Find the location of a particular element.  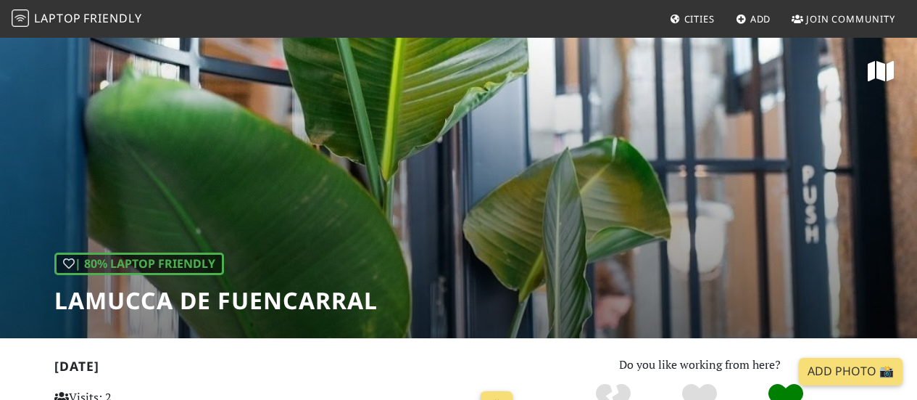

a: Add is located at coordinates (753, 19).